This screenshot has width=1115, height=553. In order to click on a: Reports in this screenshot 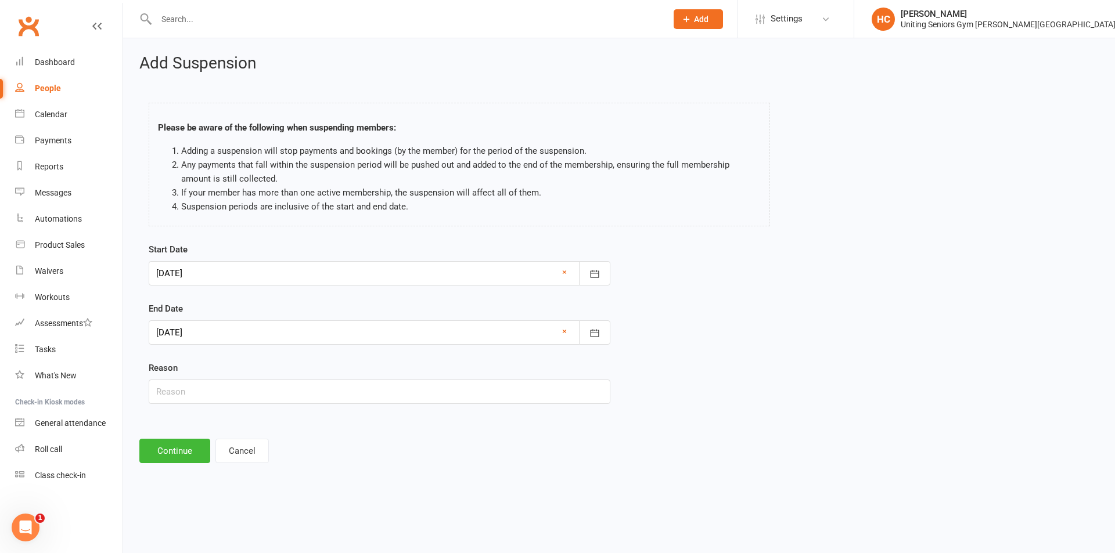, I will do `click(69, 167)`.